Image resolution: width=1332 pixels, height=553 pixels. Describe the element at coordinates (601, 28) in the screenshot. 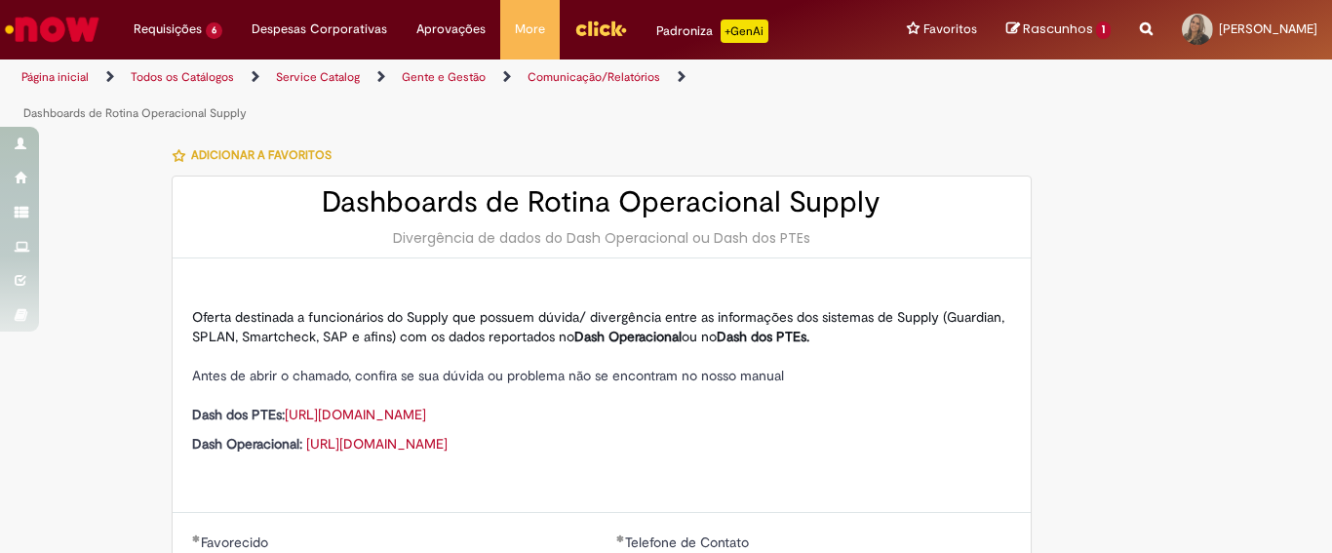

I see `img: click_logo_yellow_360x200.png` at that location.